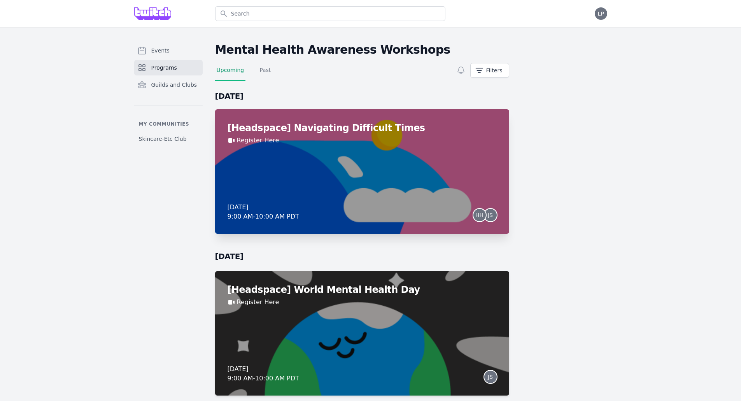  Describe the element at coordinates (168, 68) in the screenshot. I see `a: Programs` at that location.